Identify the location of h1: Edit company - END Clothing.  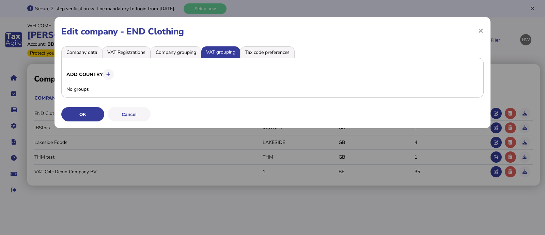
(272, 31).